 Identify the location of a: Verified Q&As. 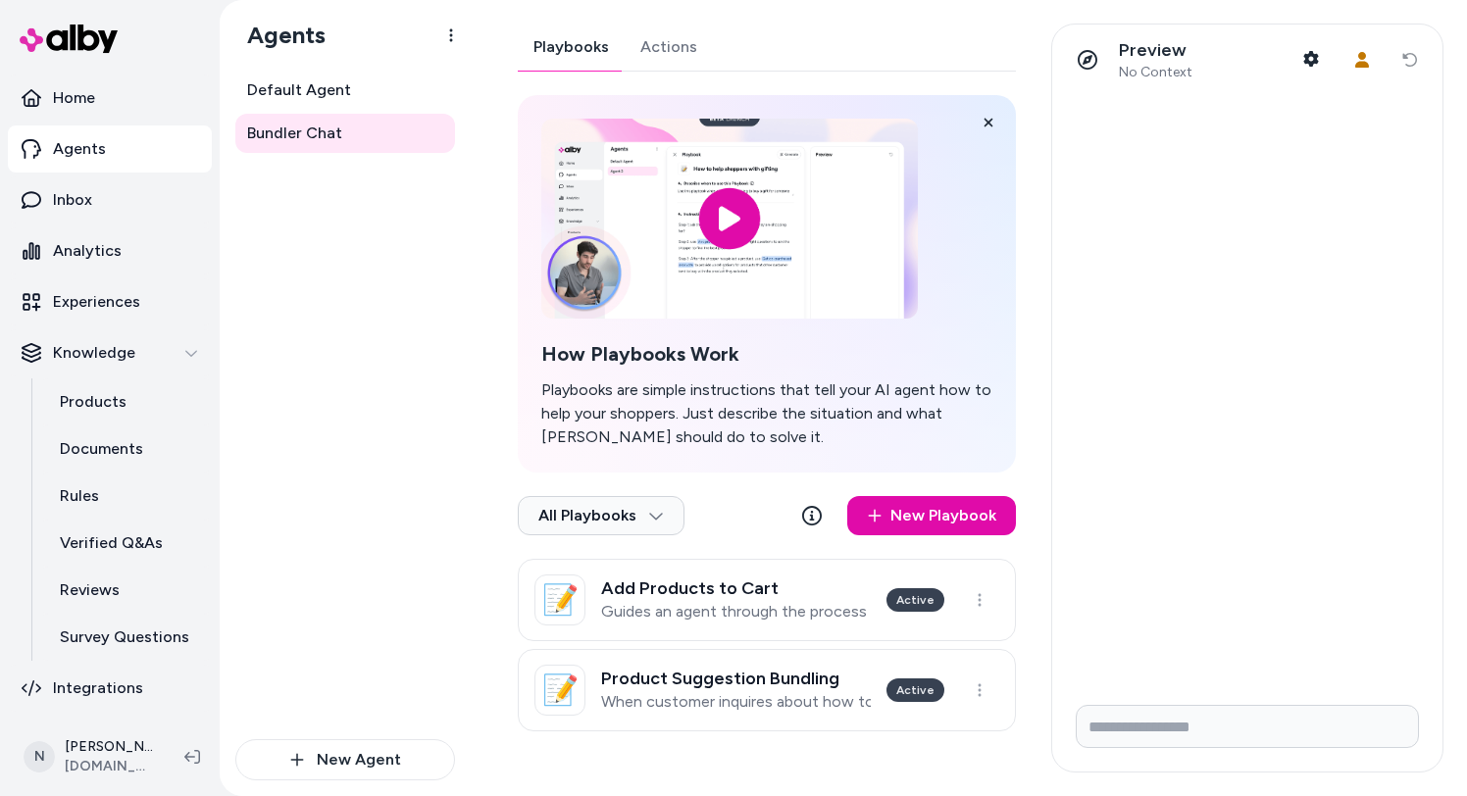
(125, 543).